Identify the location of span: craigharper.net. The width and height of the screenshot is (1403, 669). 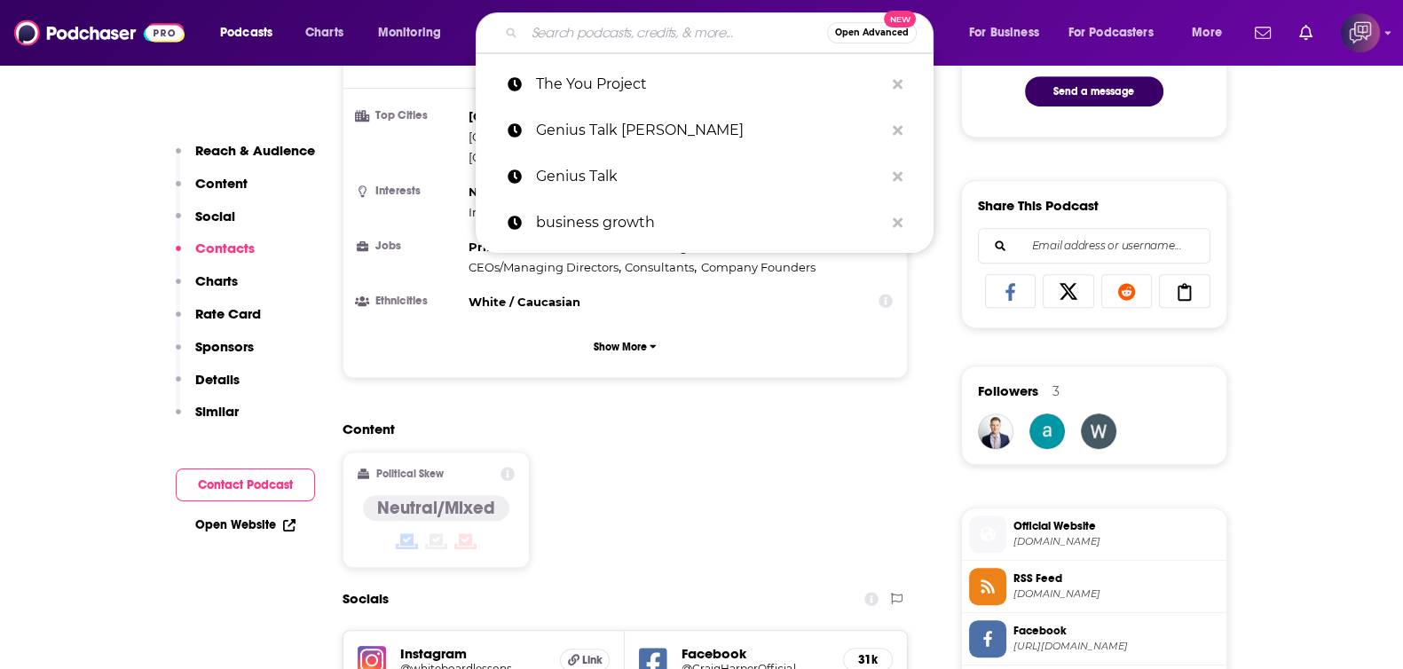
(1116, 541).